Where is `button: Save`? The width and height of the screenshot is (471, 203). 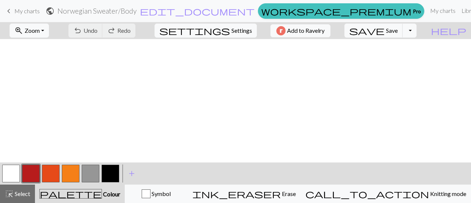 button: Save is located at coordinates (374, 31).